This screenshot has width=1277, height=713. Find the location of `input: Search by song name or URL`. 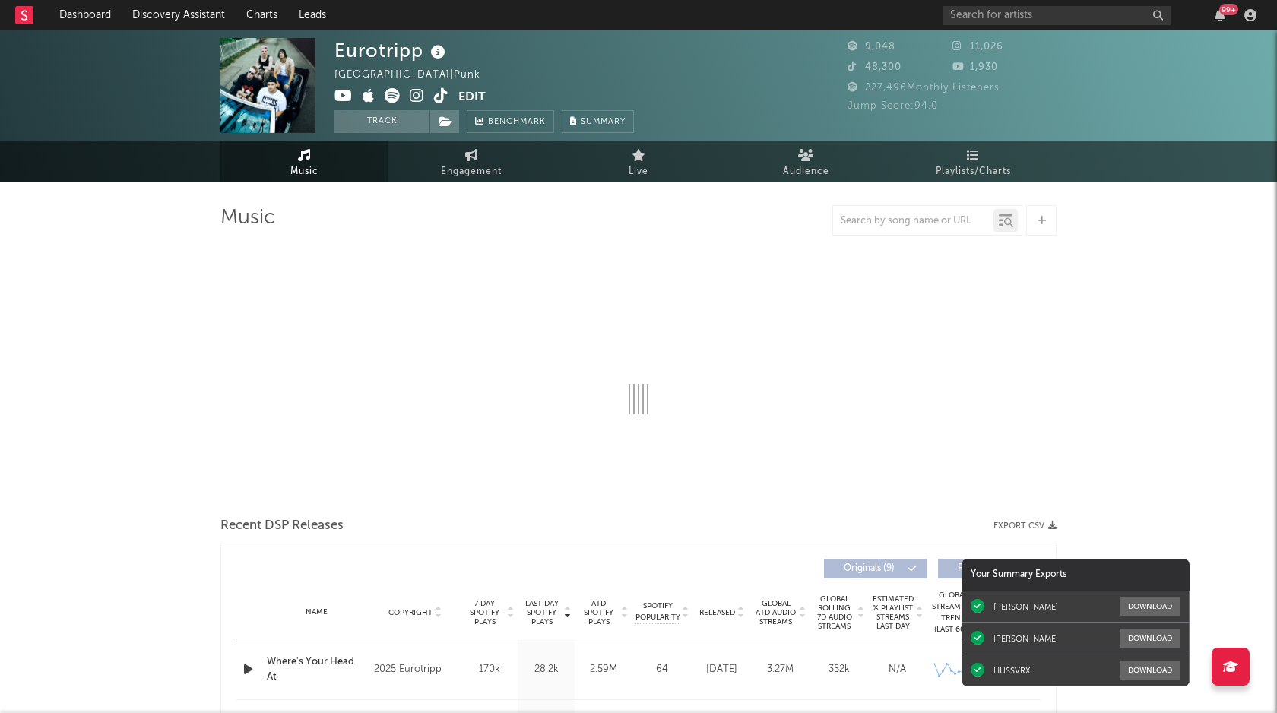

input: Search by song name or URL is located at coordinates (913, 221).